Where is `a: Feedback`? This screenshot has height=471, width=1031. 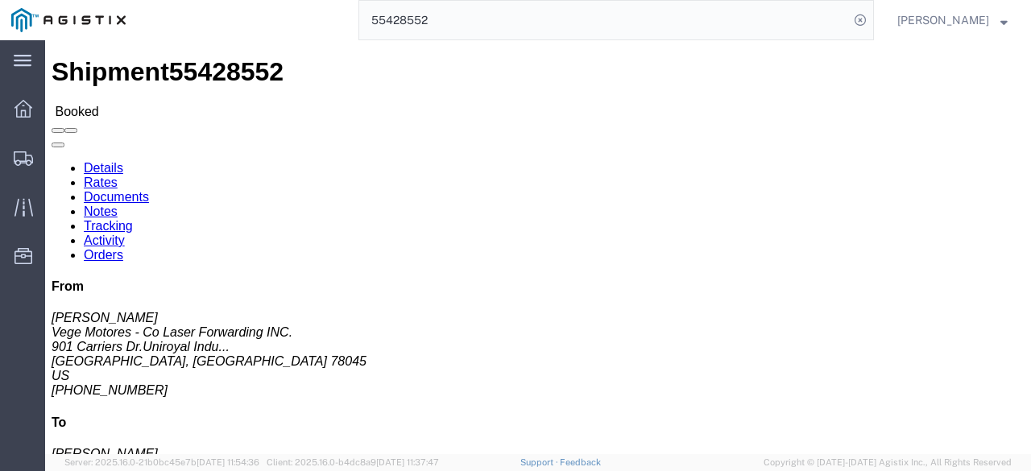
a: Feedback is located at coordinates (580, 462).